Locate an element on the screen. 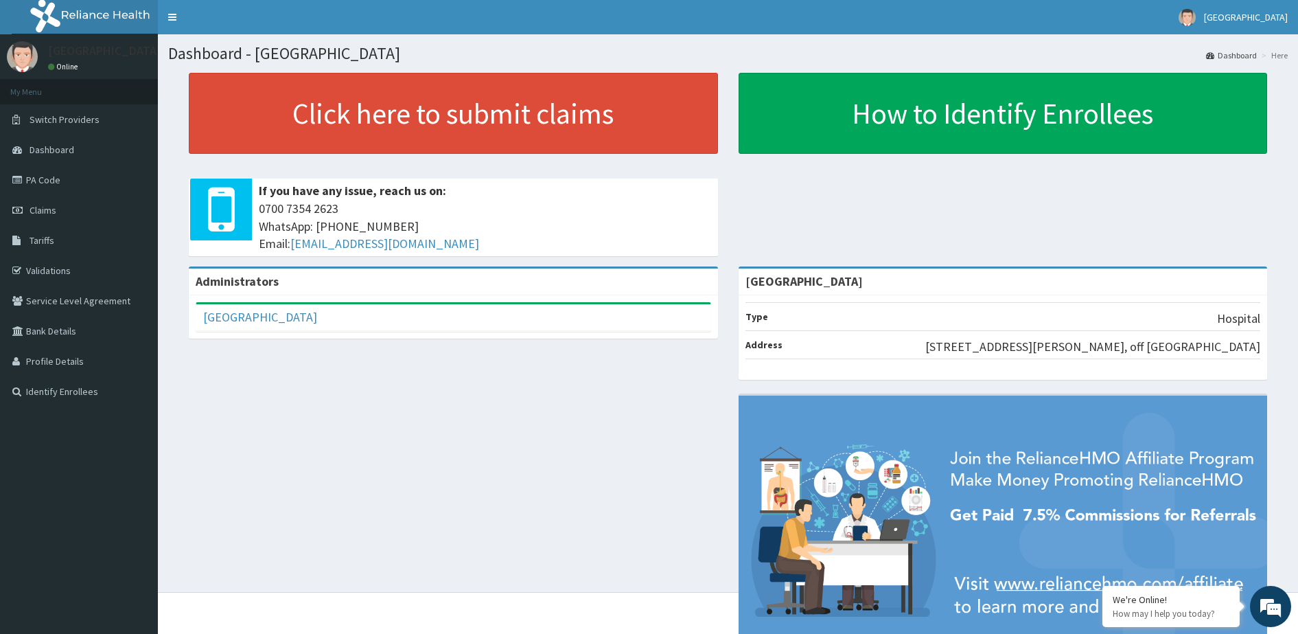 The height and width of the screenshot is (634, 1298). b: If you have any issue, reach us on: is located at coordinates (352, 190).